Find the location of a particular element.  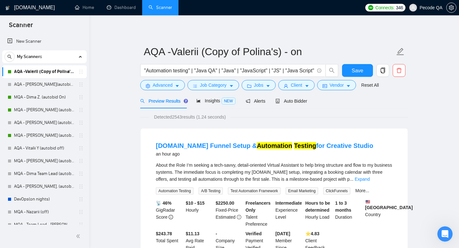

button: copy is located at coordinates (382, 70).